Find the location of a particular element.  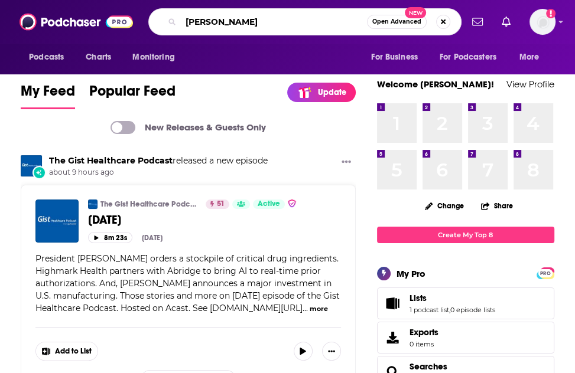

a: Popular Feed is located at coordinates (132, 96).